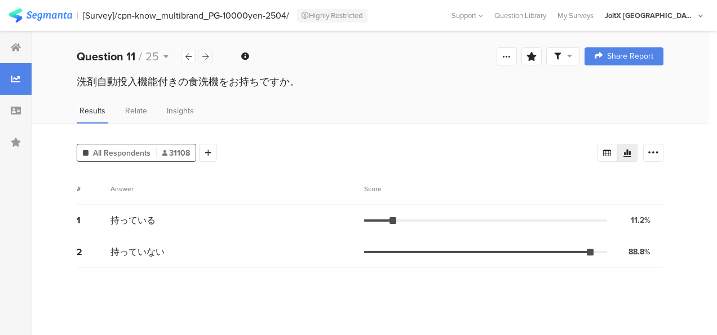 The height and width of the screenshot is (335, 717). I want to click on span: Results, so click(92, 111).